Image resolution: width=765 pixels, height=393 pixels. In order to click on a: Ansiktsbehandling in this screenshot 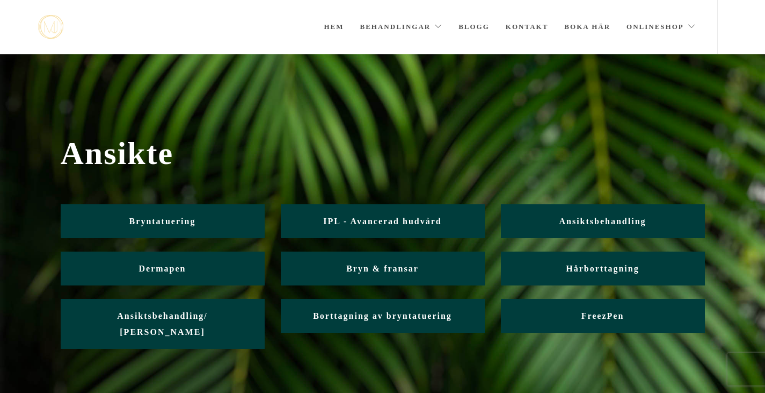, I will do `click(603, 221)`.